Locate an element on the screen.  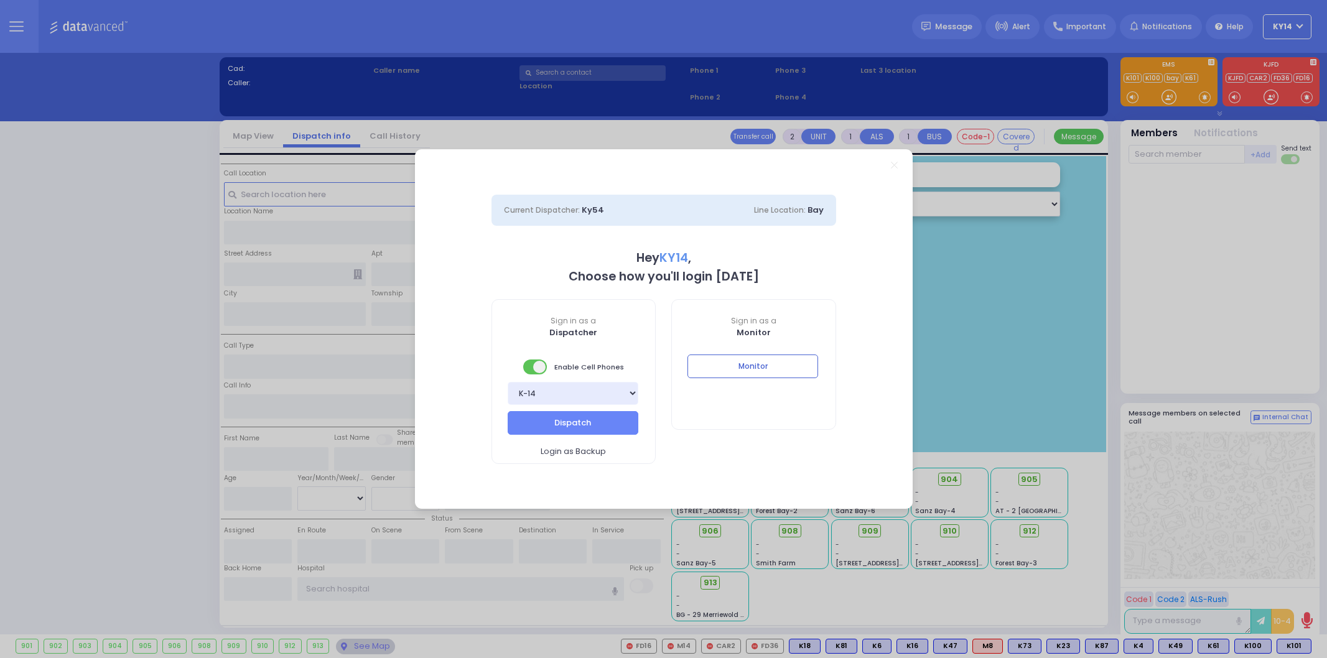
b: Dispatcher is located at coordinates (573, 332).